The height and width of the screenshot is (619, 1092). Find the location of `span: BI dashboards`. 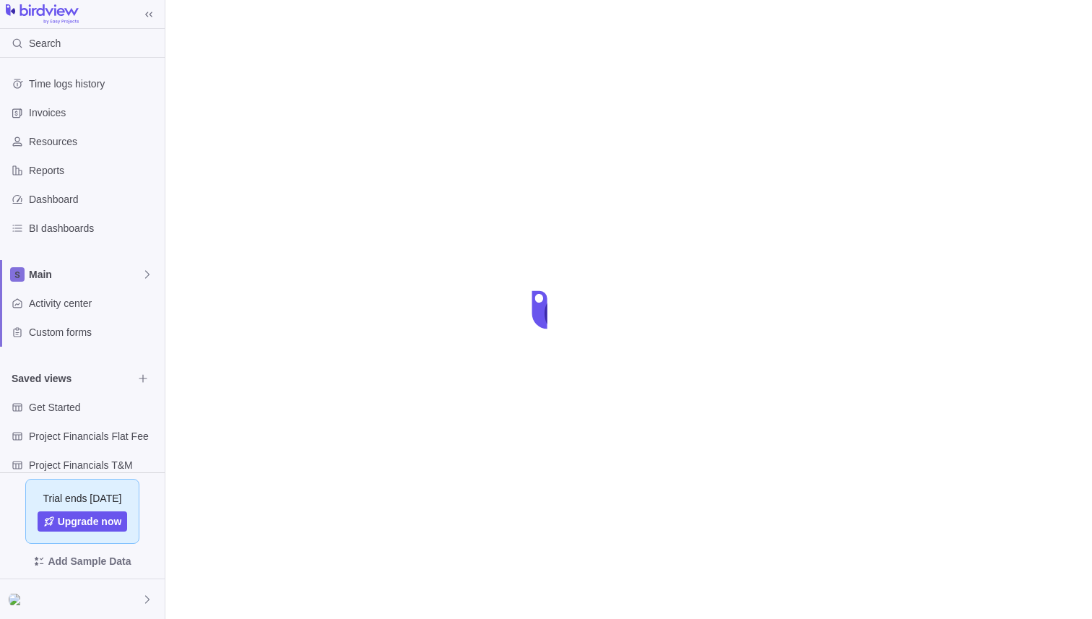

span: BI dashboards is located at coordinates (94, 228).